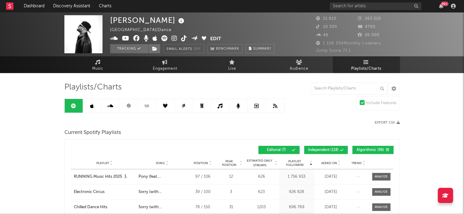  I want to click on div: 97 / 106, so click(203, 177).